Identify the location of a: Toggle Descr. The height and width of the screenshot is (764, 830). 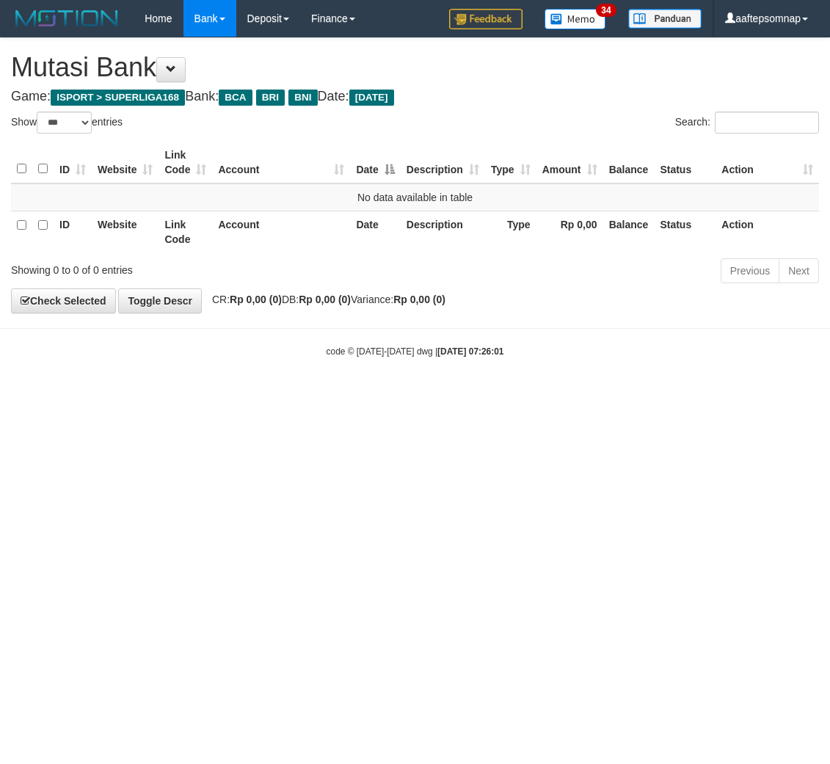
(160, 301).